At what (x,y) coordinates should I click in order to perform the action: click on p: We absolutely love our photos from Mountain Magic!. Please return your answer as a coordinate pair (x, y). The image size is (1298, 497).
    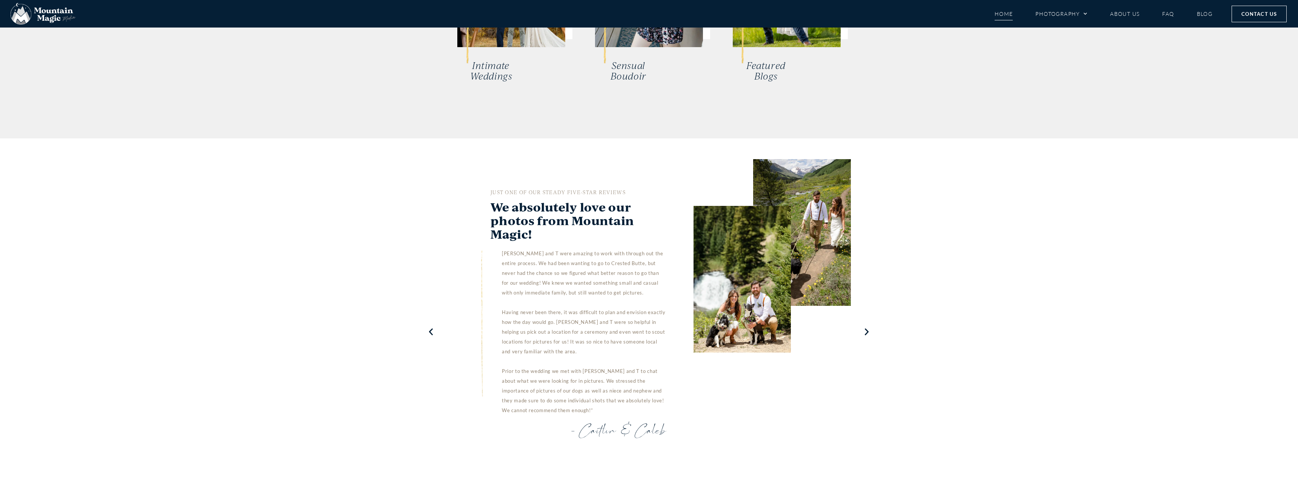
    Looking at the image, I should click on (579, 221).